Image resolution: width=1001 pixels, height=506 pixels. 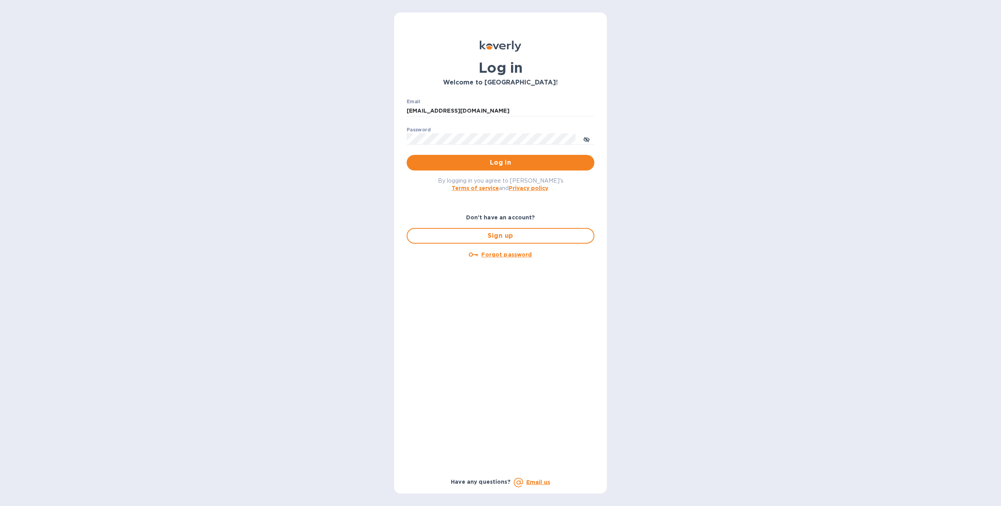 I want to click on span: Log in, so click(x=501, y=163).